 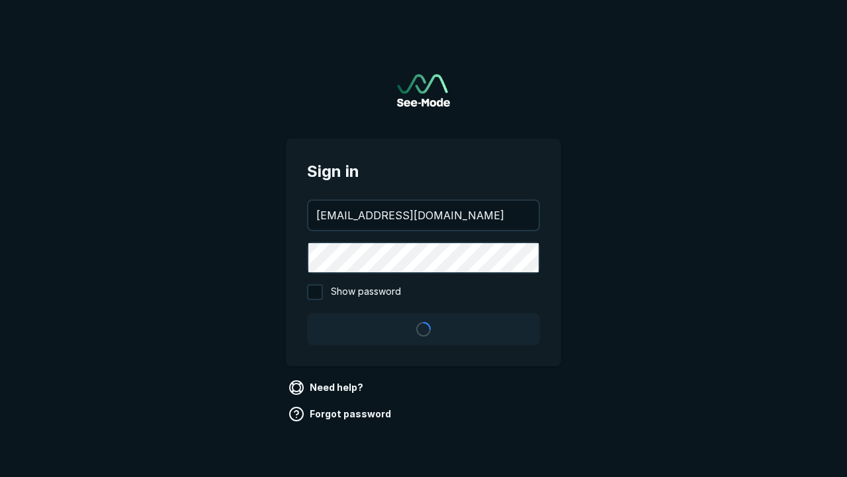 What do you see at coordinates (424, 90) in the screenshot?
I see `a: Go to sign in` at bounding box center [424, 90].